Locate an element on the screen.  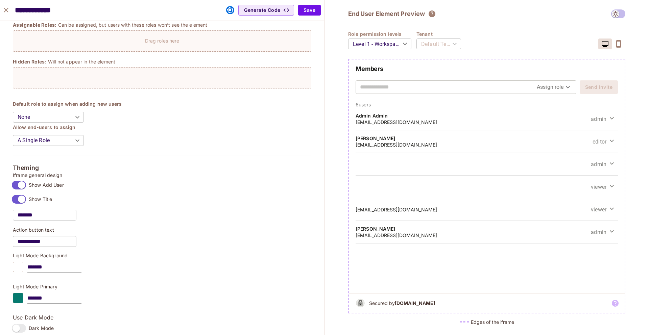
h2: End User Element Preview is located at coordinates (386, 14).